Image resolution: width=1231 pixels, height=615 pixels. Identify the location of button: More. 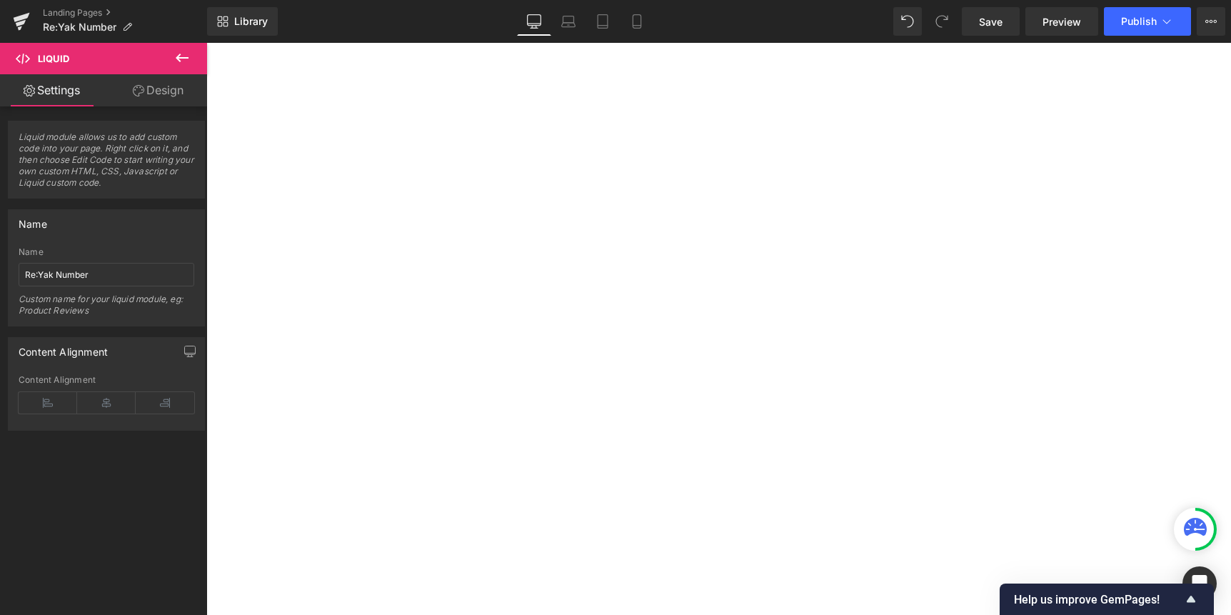
(1211, 21).